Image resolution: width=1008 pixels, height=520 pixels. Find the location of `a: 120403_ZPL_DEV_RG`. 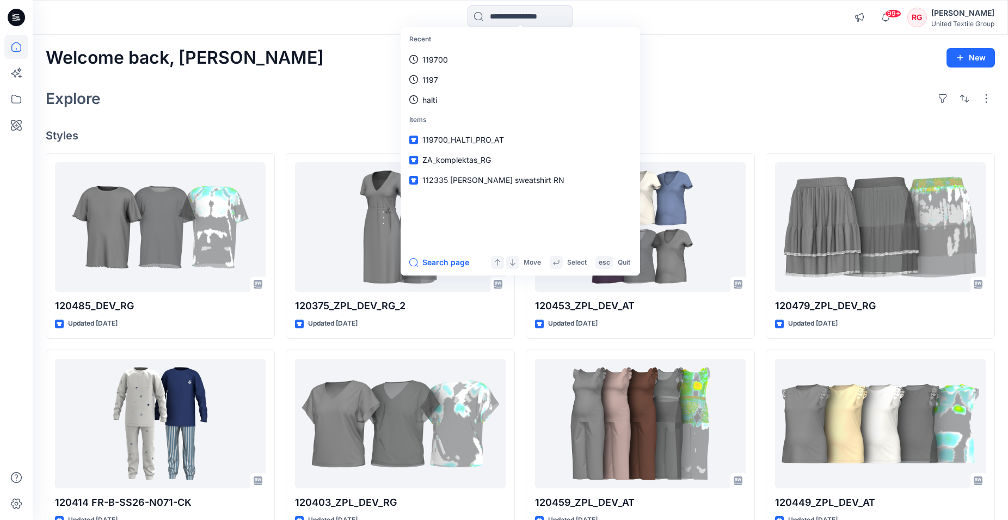

a: 120403_ZPL_DEV_RG is located at coordinates (400, 424).